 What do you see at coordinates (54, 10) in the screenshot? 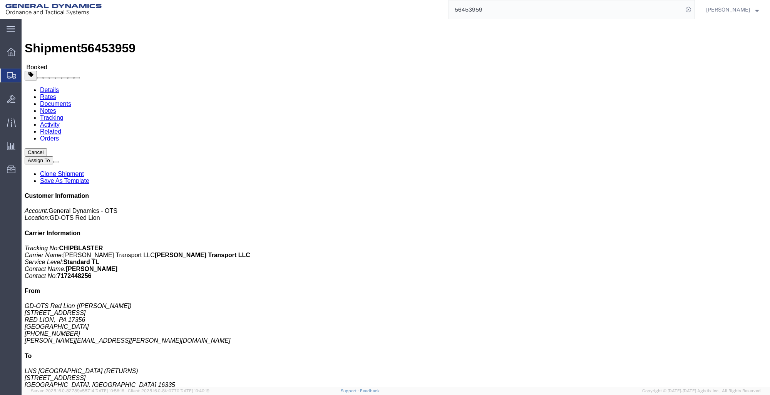
I see `img: logo` at bounding box center [54, 10].